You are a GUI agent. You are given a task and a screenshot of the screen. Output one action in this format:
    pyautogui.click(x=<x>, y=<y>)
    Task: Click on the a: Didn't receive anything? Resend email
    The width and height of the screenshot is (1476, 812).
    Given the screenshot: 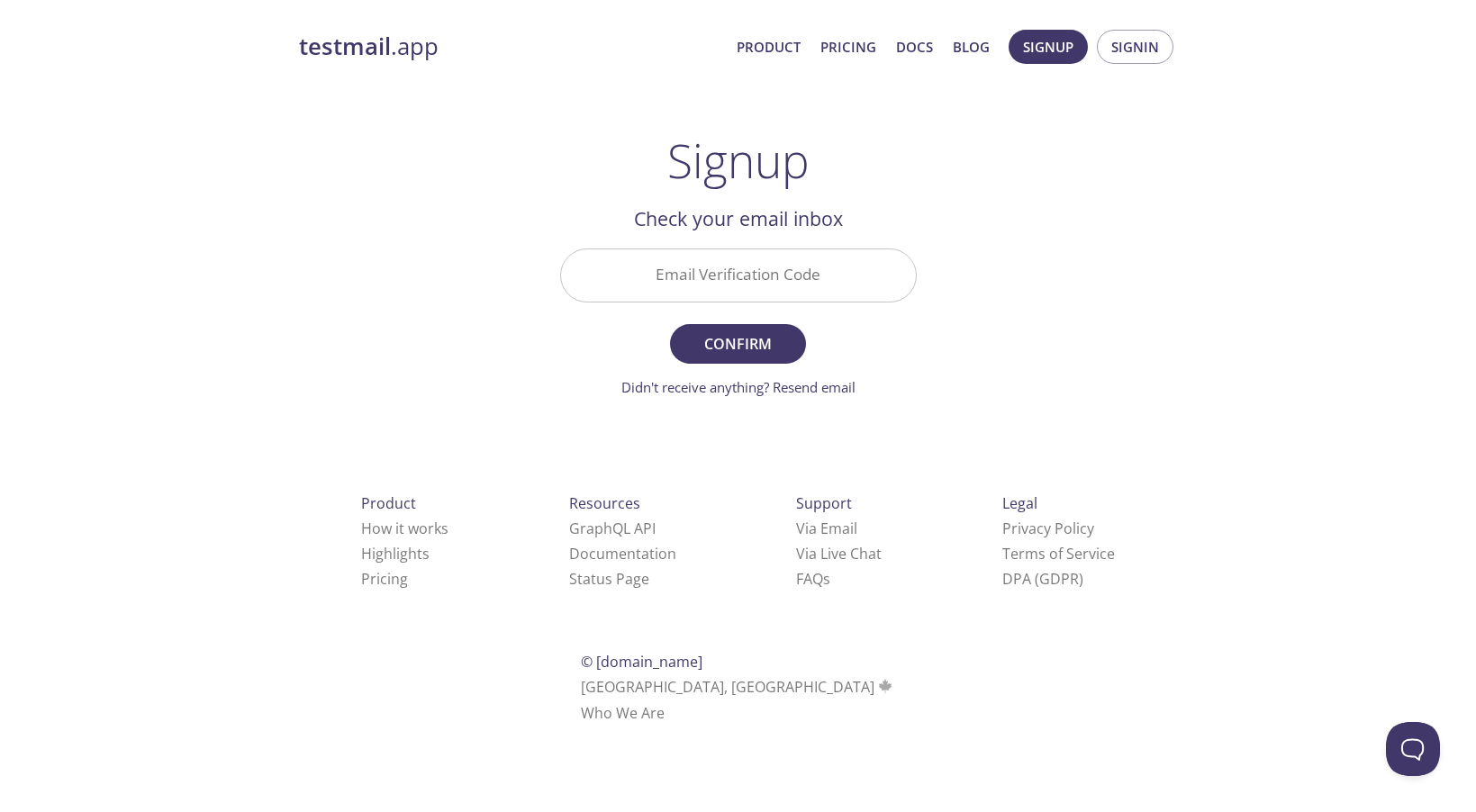 What is the action you would take?
    pyautogui.click(x=738, y=388)
    